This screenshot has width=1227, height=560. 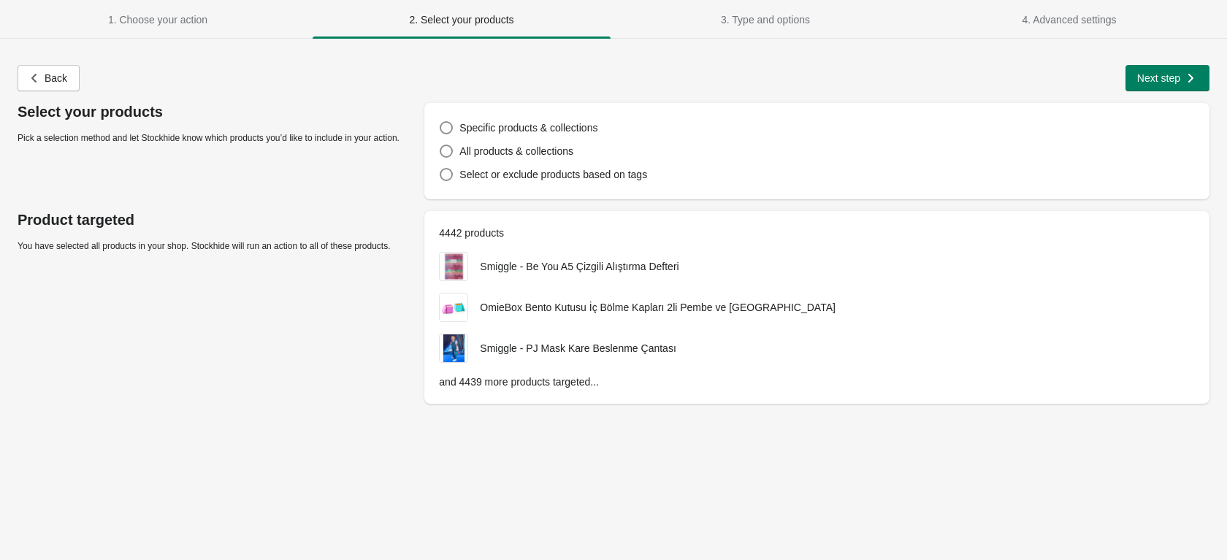 I want to click on p: Product targeted, so click(x=213, y=220).